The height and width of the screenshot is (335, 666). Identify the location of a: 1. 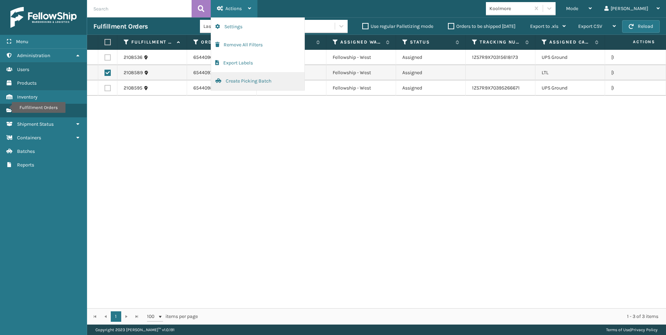
(116, 317).